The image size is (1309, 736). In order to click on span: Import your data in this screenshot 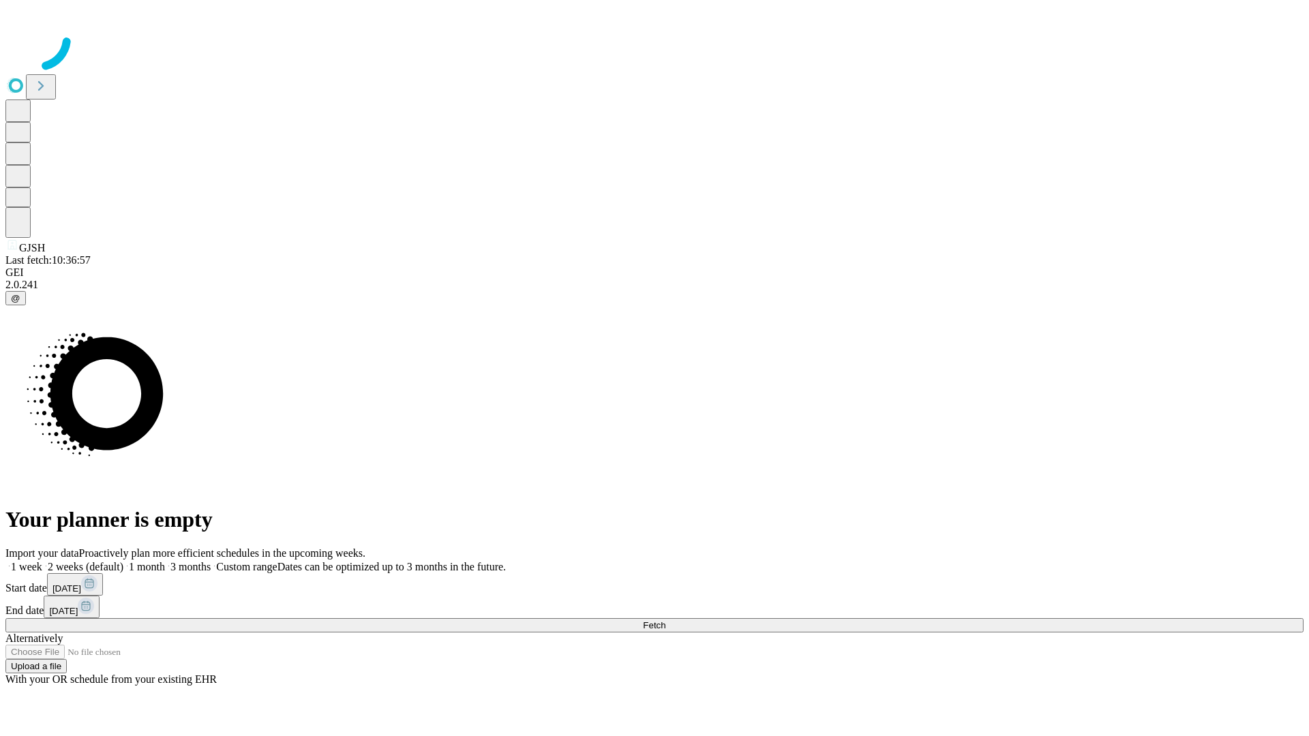, I will do `click(42, 553)`.